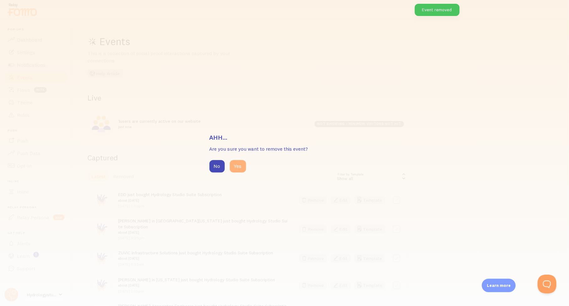 The height and width of the screenshot is (306, 569). What do you see at coordinates (437, 10) in the screenshot?
I see `div: Event removed` at bounding box center [437, 10].